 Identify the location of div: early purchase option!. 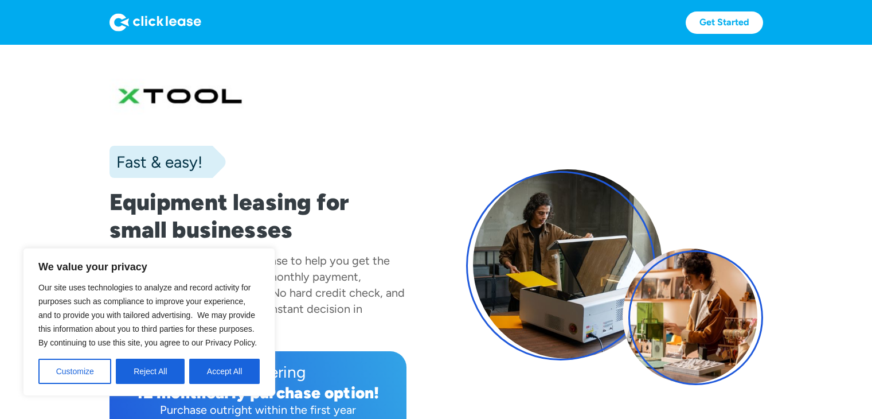
(293, 392).